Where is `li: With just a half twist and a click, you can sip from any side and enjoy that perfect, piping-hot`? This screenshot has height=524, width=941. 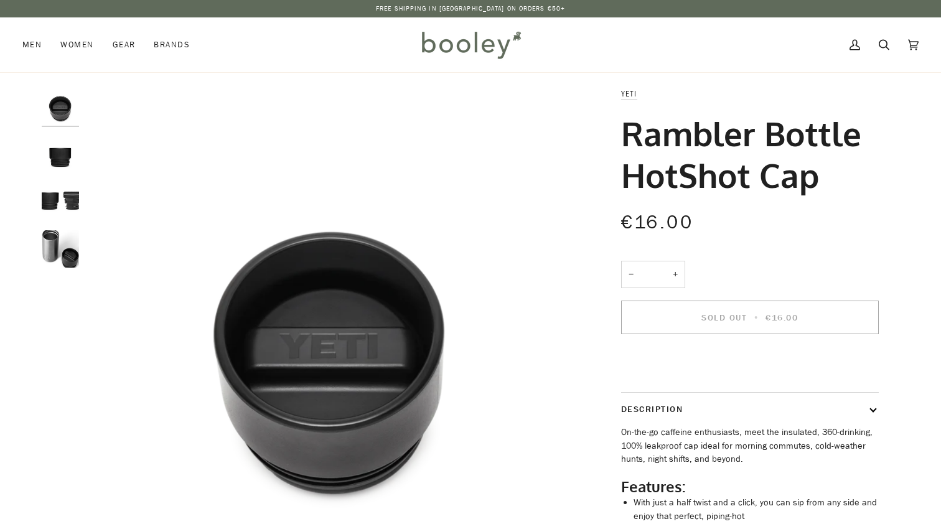 li: With just a half twist and a click, you can sip from any side and enjoy that perfect, piping-hot is located at coordinates (756, 509).